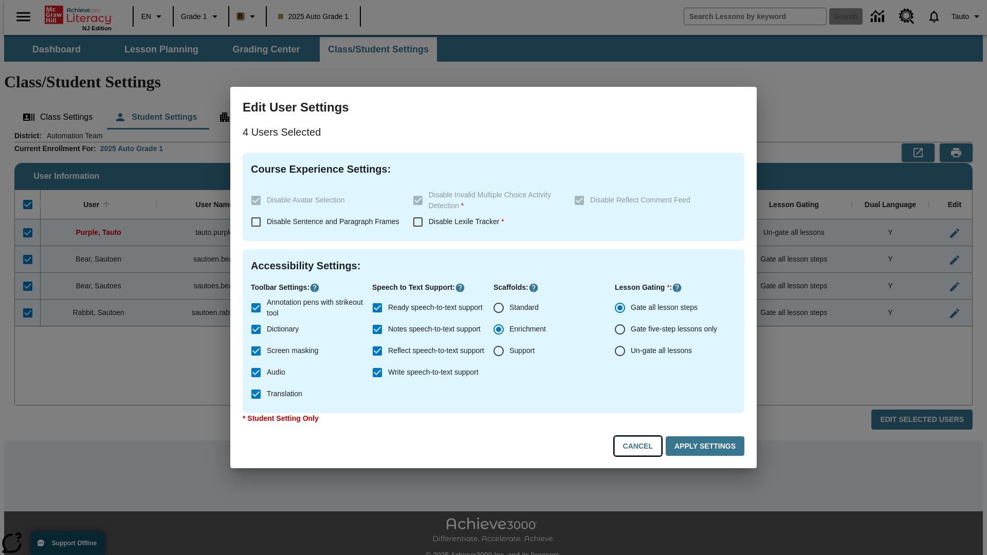  What do you see at coordinates (283, 329) in the screenshot?
I see `span: Dictionary` at bounding box center [283, 329].